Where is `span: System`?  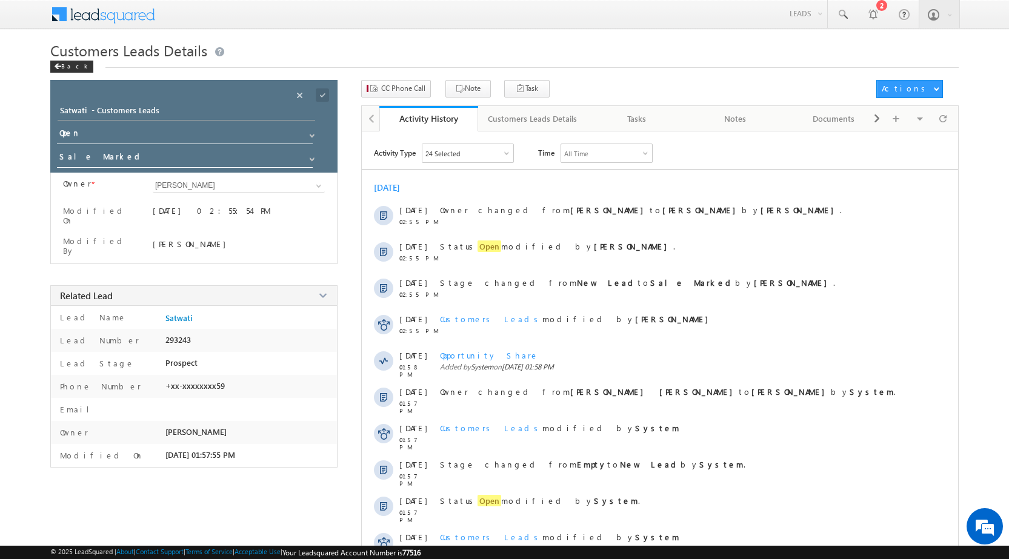 span: System is located at coordinates (482, 367).